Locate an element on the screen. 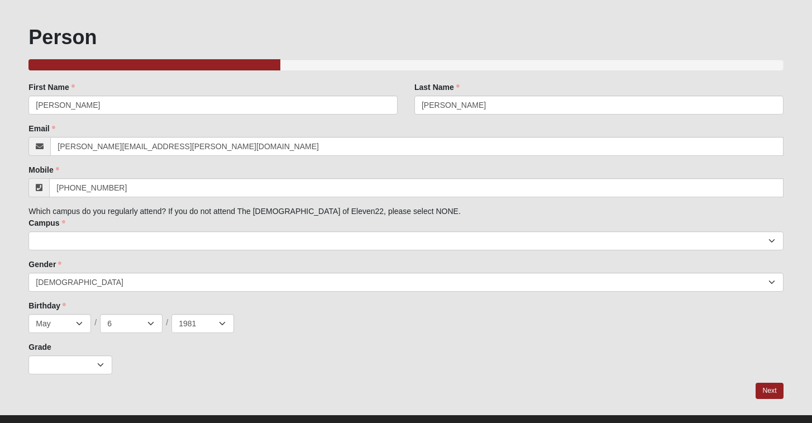  label: Email is located at coordinates (41, 128).